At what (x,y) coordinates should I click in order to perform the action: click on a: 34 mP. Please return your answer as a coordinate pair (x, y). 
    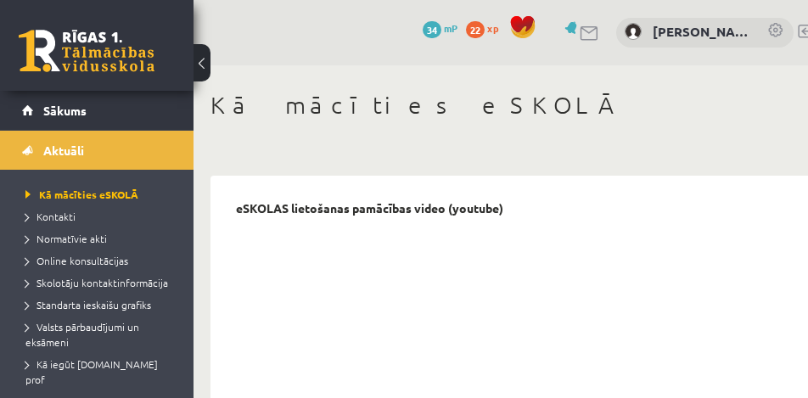
    Looking at the image, I should click on (440, 28).